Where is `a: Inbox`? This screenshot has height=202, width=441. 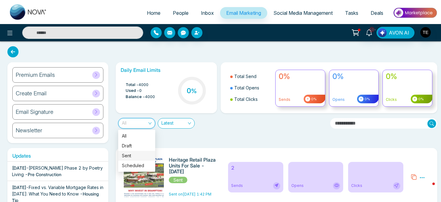 a: Inbox is located at coordinates (207, 13).